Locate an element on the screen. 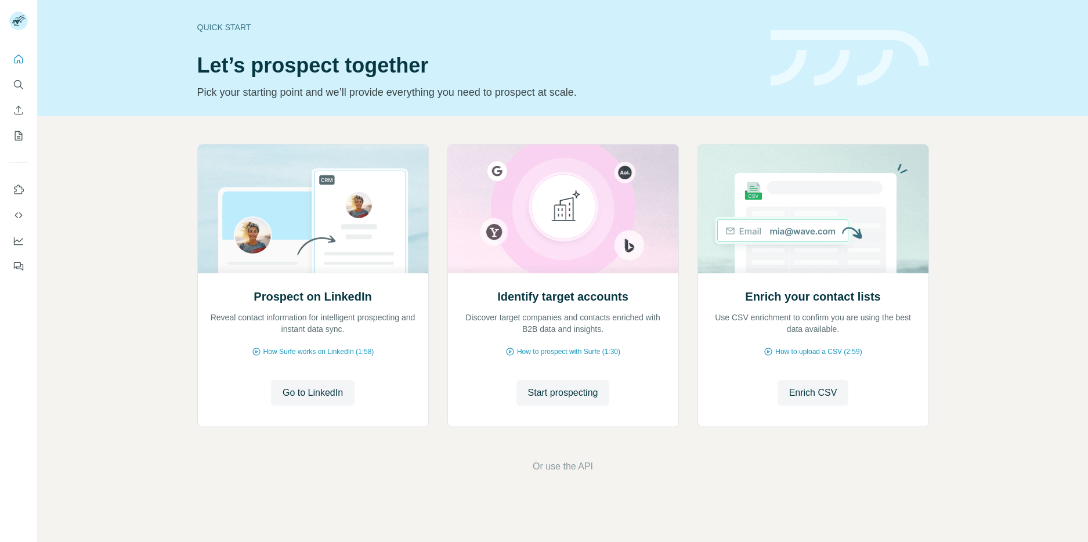 The width and height of the screenshot is (1088, 542). div: Quick start is located at coordinates (477, 27).